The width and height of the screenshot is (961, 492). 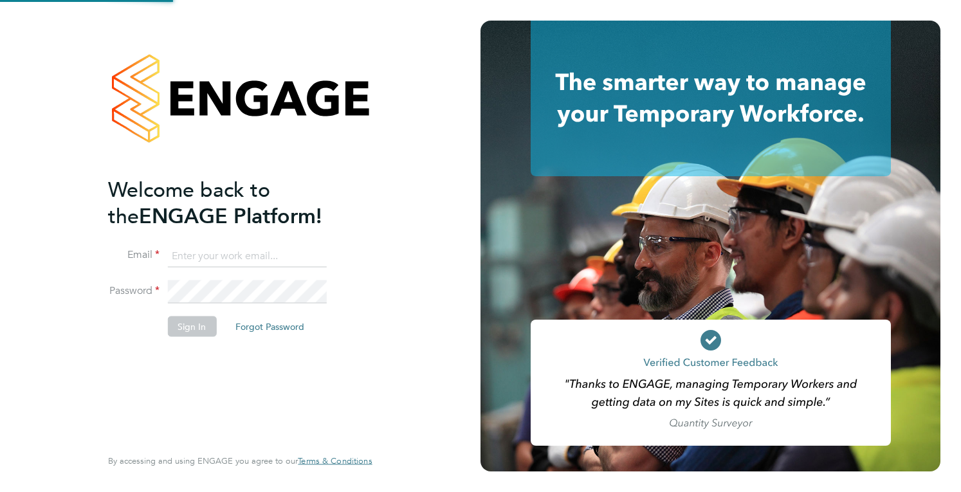 I want to click on button: Sign In, so click(x=192, y=327).